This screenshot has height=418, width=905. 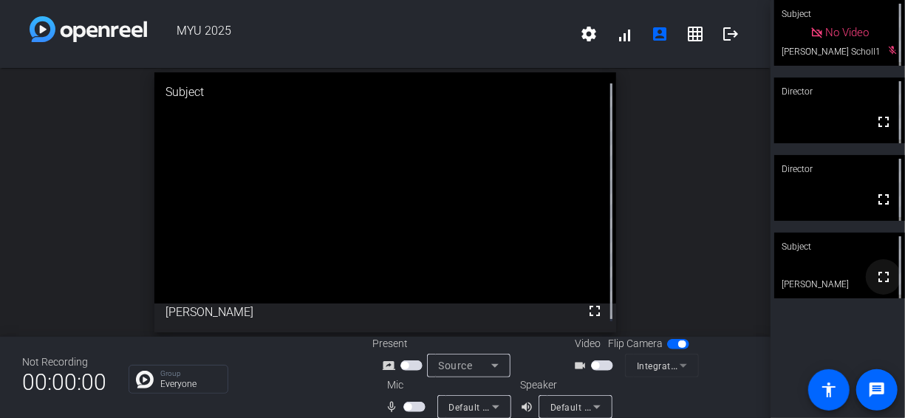 I want to click on span: Source, so click(x=456, y=366).